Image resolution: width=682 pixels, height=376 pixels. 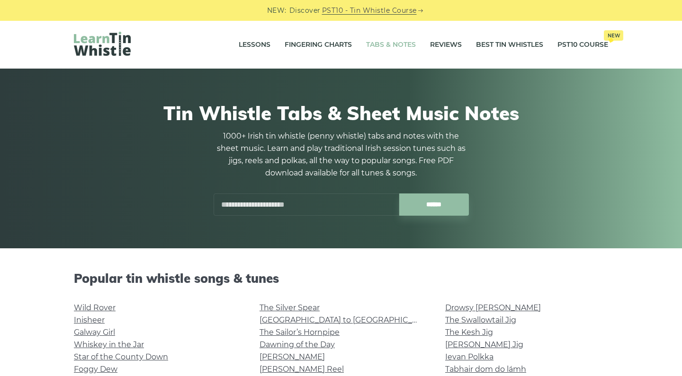 I want to click on a: Inisheer, so click(x=89, y=320).